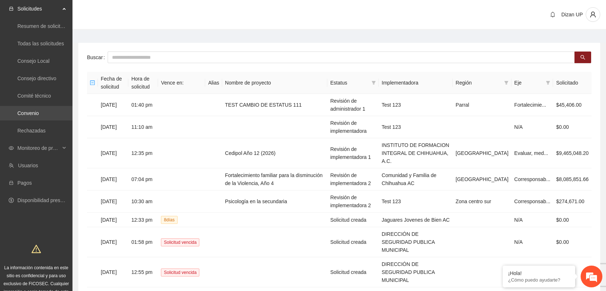 This screenshot has width=606, height=291. Describe the element at coordinates (92, 83) in the screenshot. I see `span: minus-square` at that location.